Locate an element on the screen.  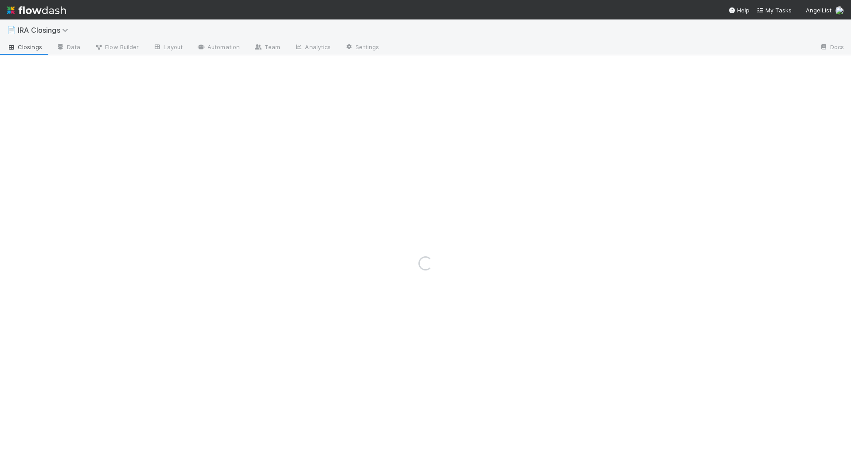
span: IRA Closings is located at coordinates (45, 30).